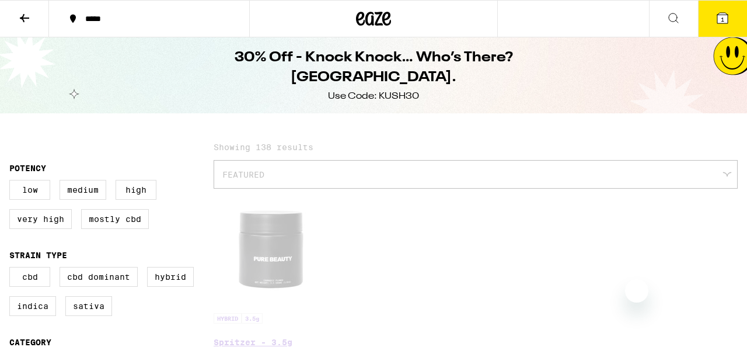  I want to click on label: CBD, so click(30, 277).